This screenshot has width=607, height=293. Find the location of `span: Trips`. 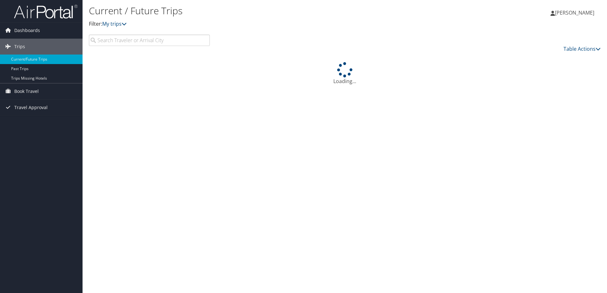

span: Trips is located at coordinates (20, 47).